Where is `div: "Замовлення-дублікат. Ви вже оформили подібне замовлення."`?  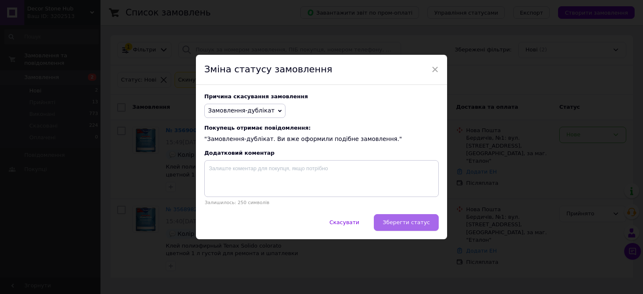 div: "Замовлення-дублікат. Ви вже оформили подібне замовлення." is located at coordinates (322, 134).